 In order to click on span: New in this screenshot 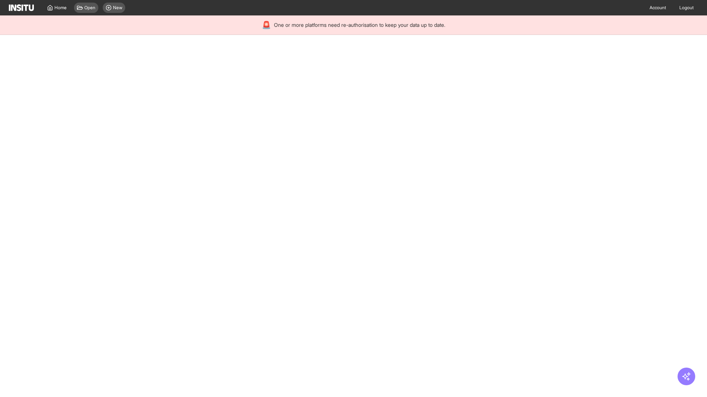, I will do `click(117, 8)`.